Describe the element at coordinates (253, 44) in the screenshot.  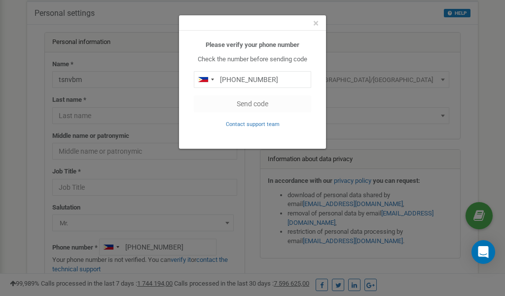
I see `b: Please verify your phone number` at that location.